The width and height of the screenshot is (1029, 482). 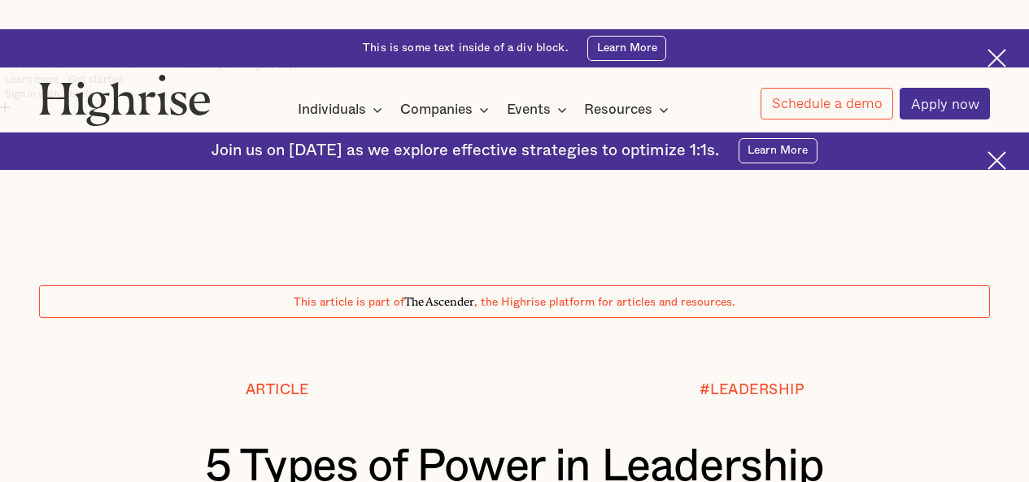 I want to click on span: , the Highrise platform for articles and resources., so click(x=604, y=303).